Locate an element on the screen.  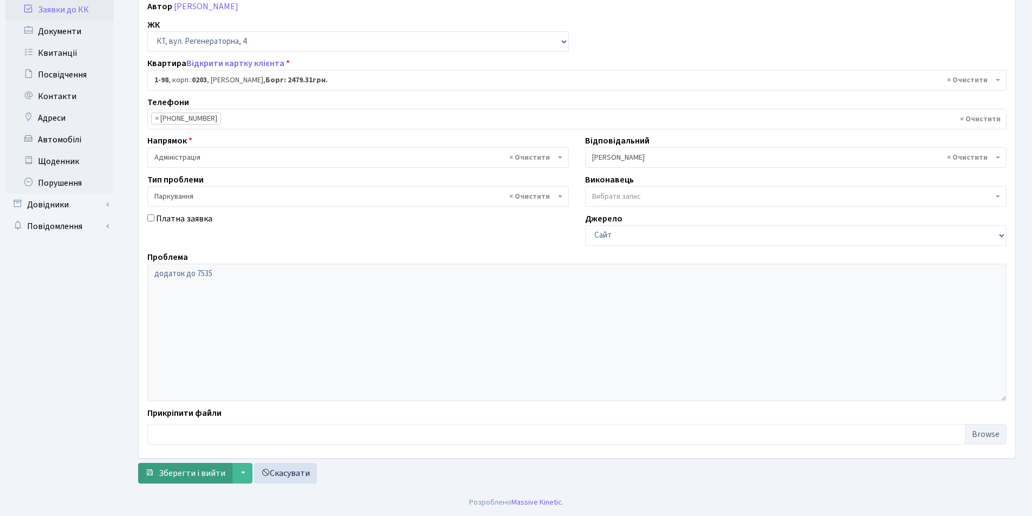
button: Зберегти і вийти is located at coordinates (185, 473).